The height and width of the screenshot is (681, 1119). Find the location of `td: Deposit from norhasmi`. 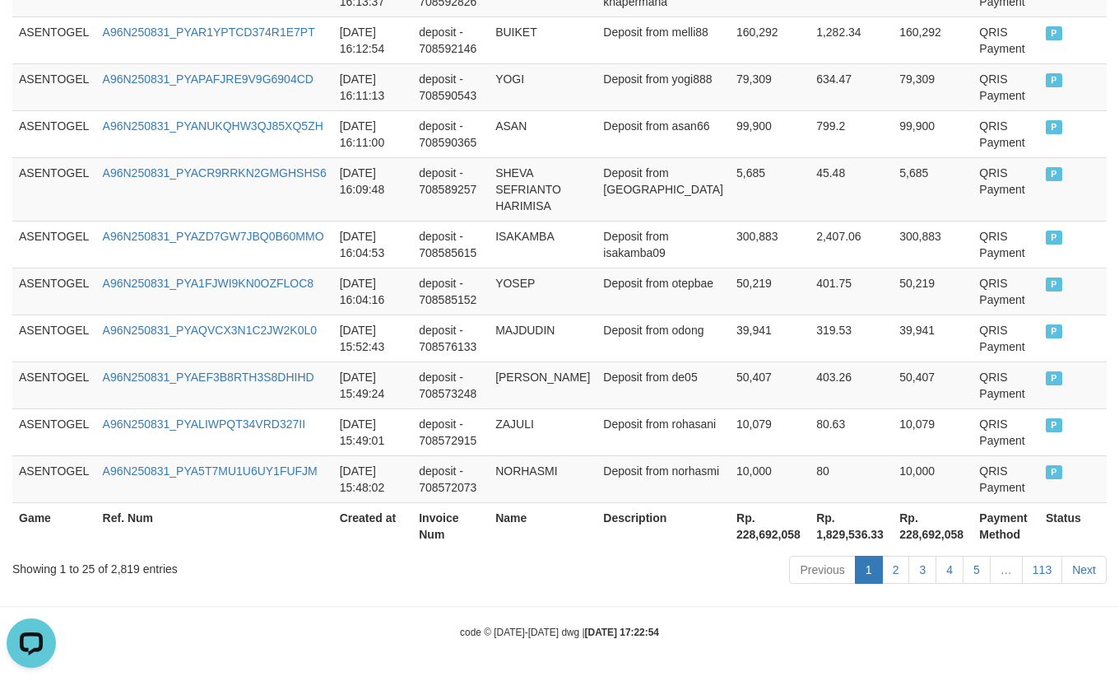

td: Deposit from norhasmi is located at coordinates (663, 478).